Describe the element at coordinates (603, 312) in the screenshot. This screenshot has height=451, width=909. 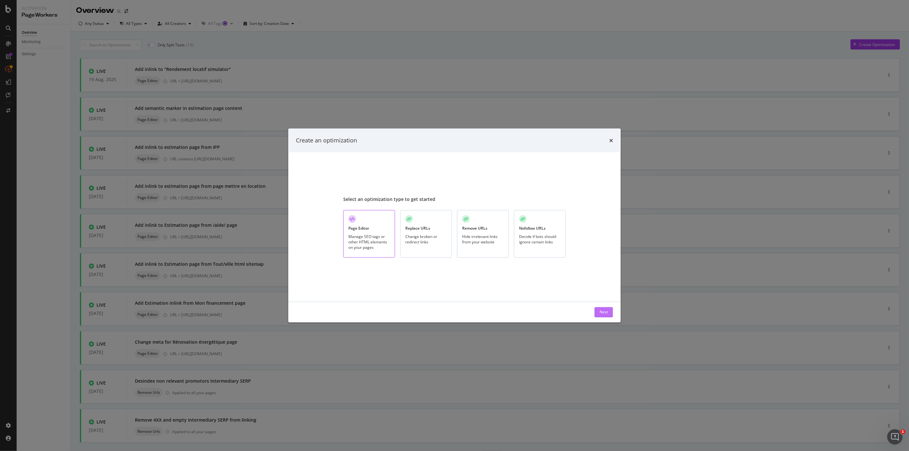
I see `button: Next` at that location.